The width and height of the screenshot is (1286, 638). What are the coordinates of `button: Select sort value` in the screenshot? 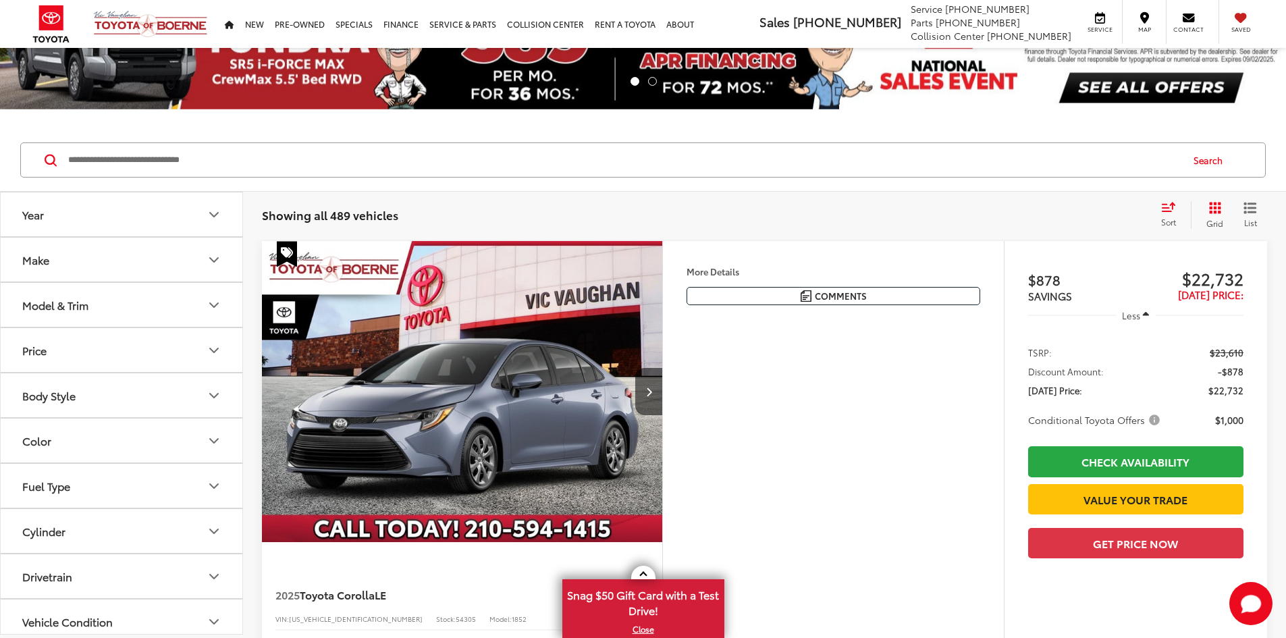 It's located at (1173, 215).